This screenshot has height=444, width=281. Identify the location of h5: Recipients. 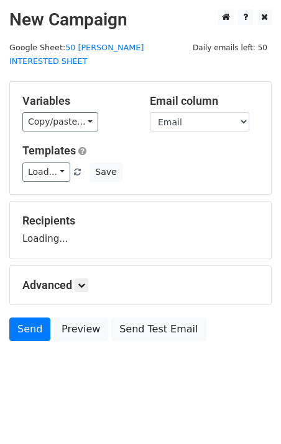
(140, 221).